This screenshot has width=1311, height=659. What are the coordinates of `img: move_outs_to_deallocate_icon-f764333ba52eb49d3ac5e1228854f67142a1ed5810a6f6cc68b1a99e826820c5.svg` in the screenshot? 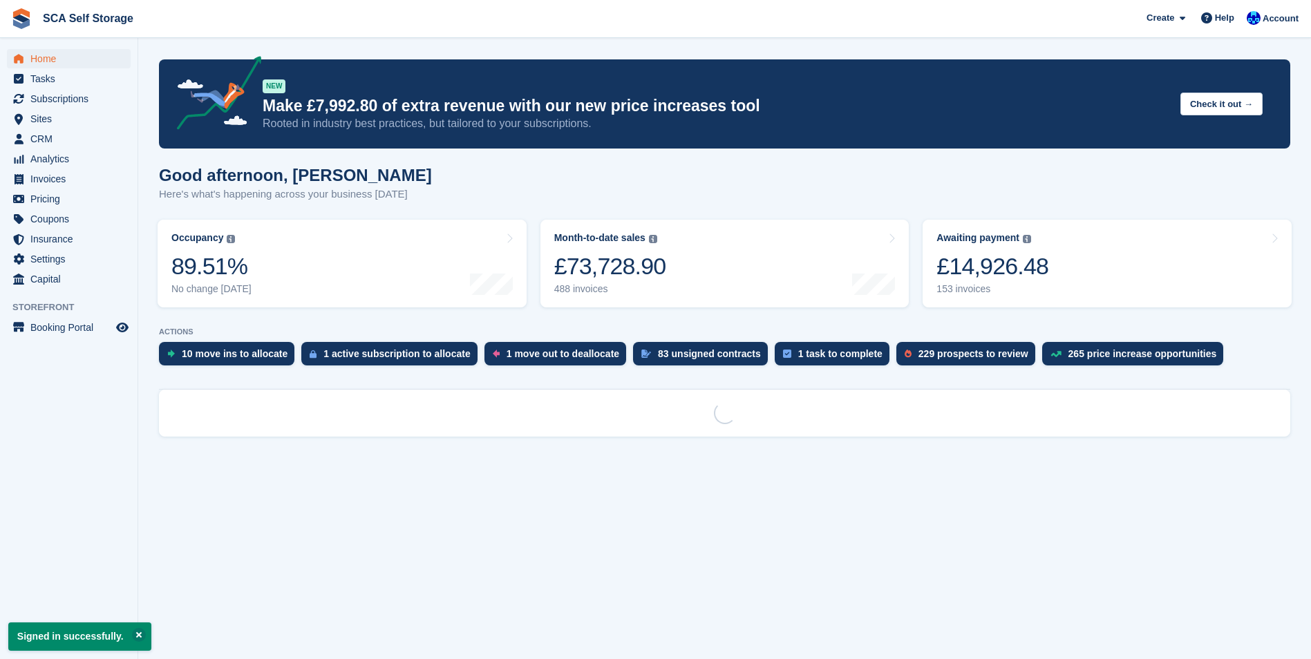 It's located at (496, 354).